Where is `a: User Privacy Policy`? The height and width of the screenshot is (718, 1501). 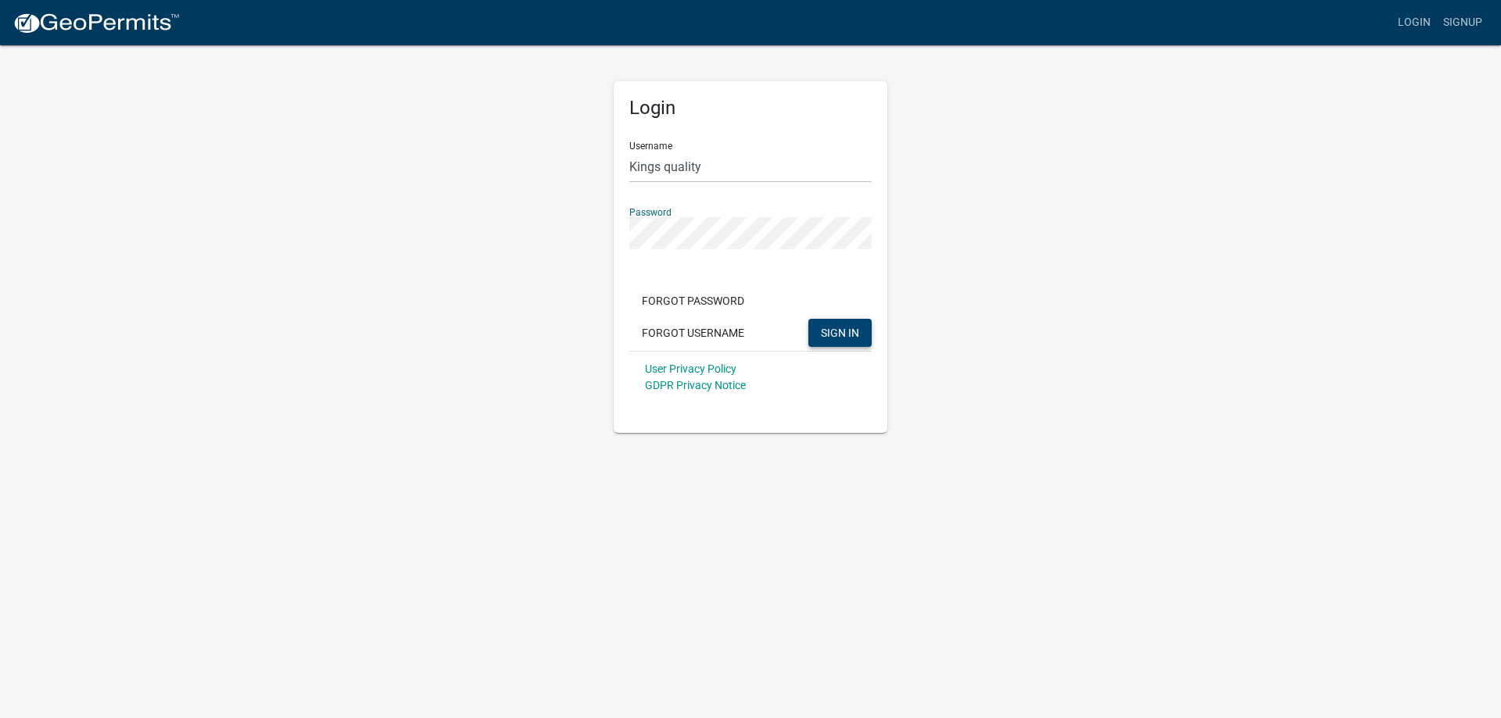
a: User Privacy Policy is located at coordinates (690, 369).